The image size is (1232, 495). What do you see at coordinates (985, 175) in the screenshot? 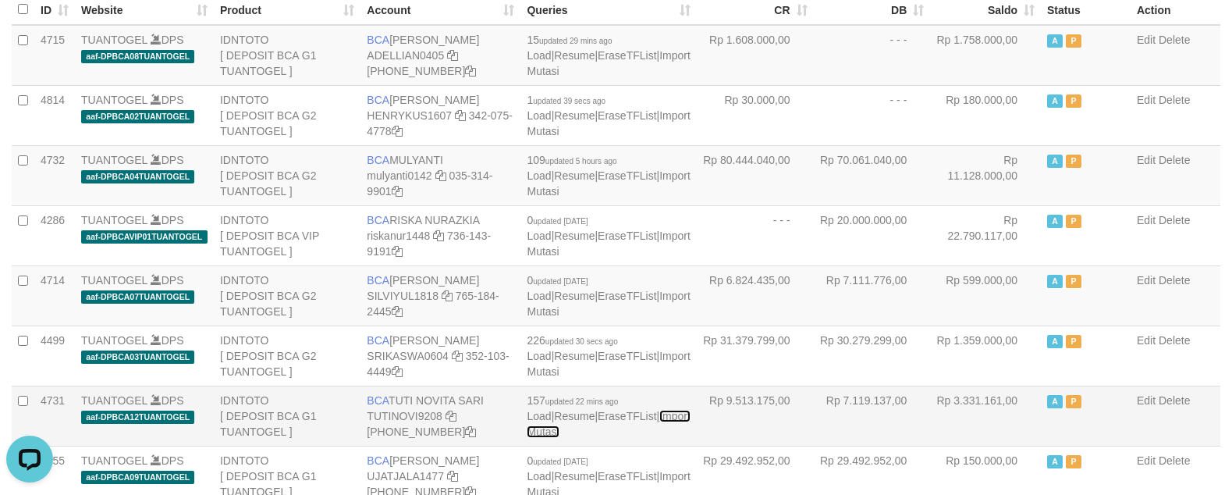
I see `td: Rp 11.128.000,00` at bounding box center [985, 175].